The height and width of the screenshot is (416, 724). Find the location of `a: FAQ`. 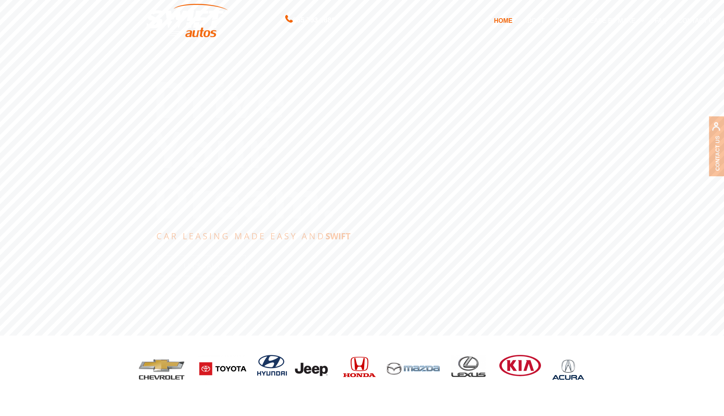

a: FAQ is located at coordinates (661, 20).